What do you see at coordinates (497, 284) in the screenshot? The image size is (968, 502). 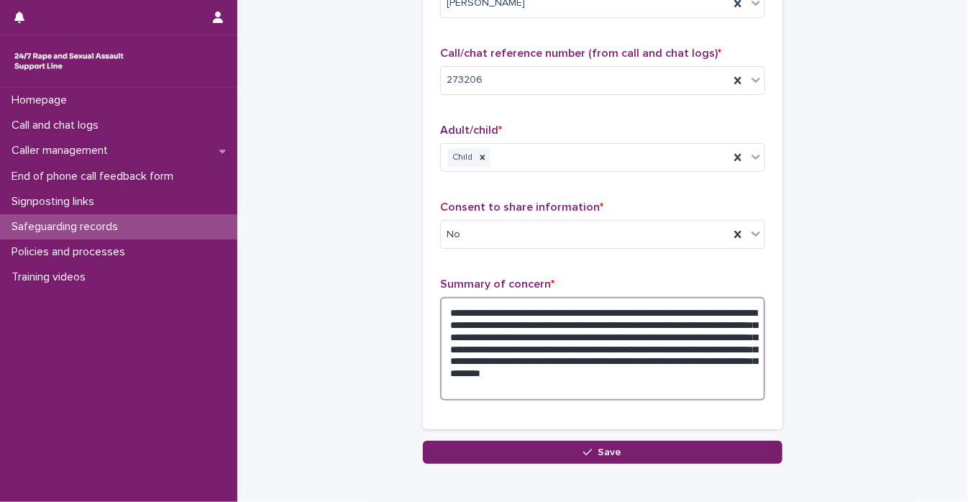 I see `span: Summary of concern` at bounding box center [497, 284].